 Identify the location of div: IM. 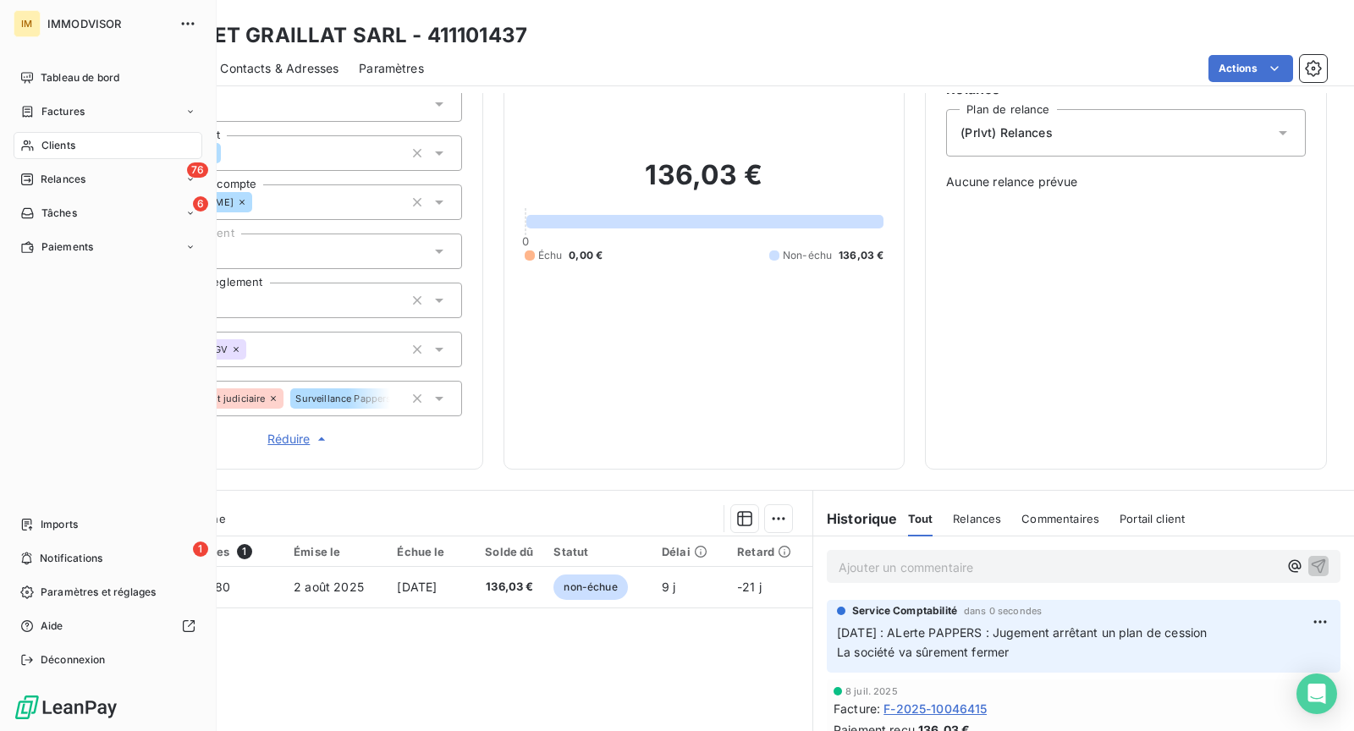
(27, 24).